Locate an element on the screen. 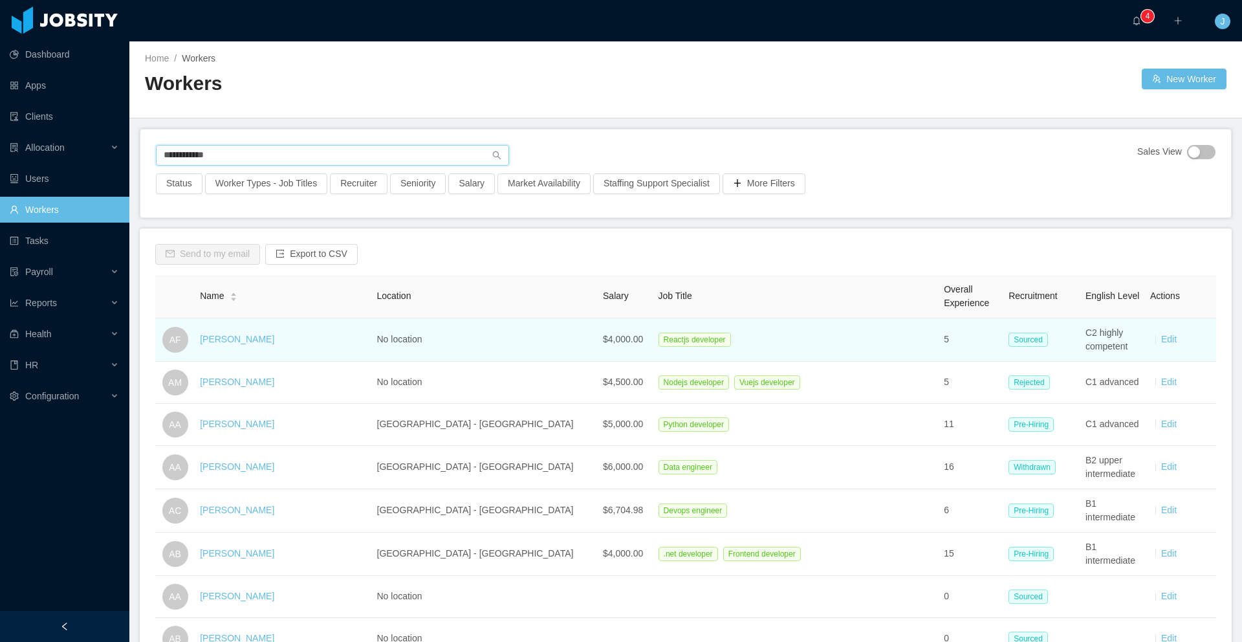  span: HR is located at coordinates (32, 365).